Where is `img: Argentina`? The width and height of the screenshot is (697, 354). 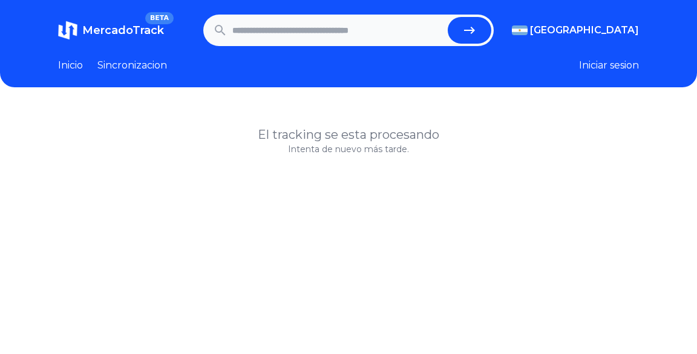
img: Argentina is located at coordinates (520, 30).